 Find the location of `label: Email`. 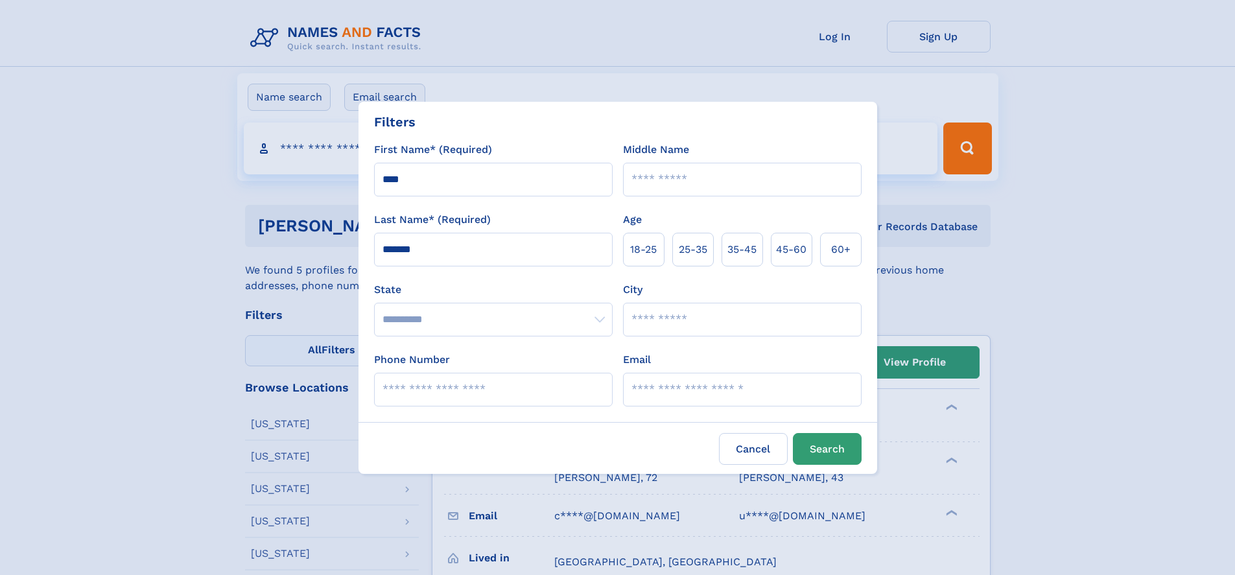

label: Email is located at coordinates (636, 360).